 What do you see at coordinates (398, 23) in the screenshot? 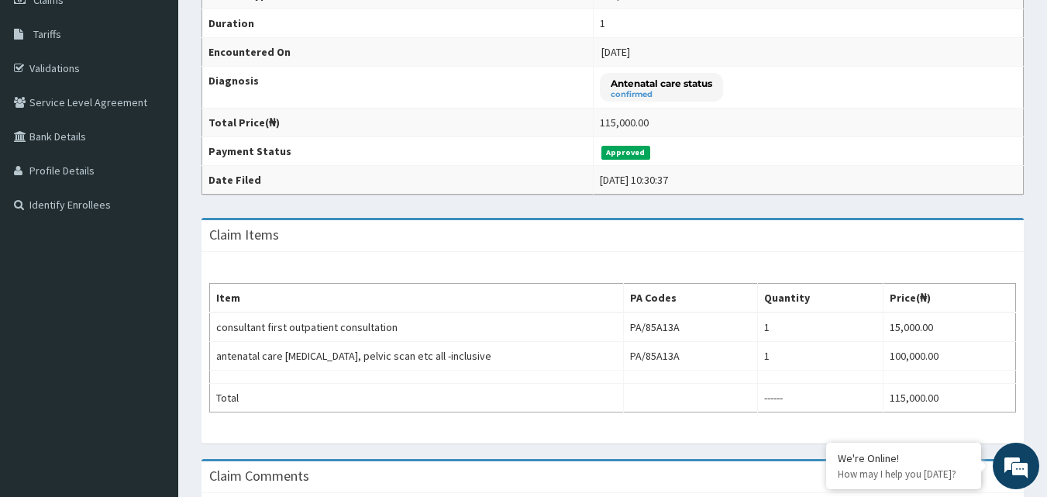
I see `th: Duration` at bounding box center [398, 23].